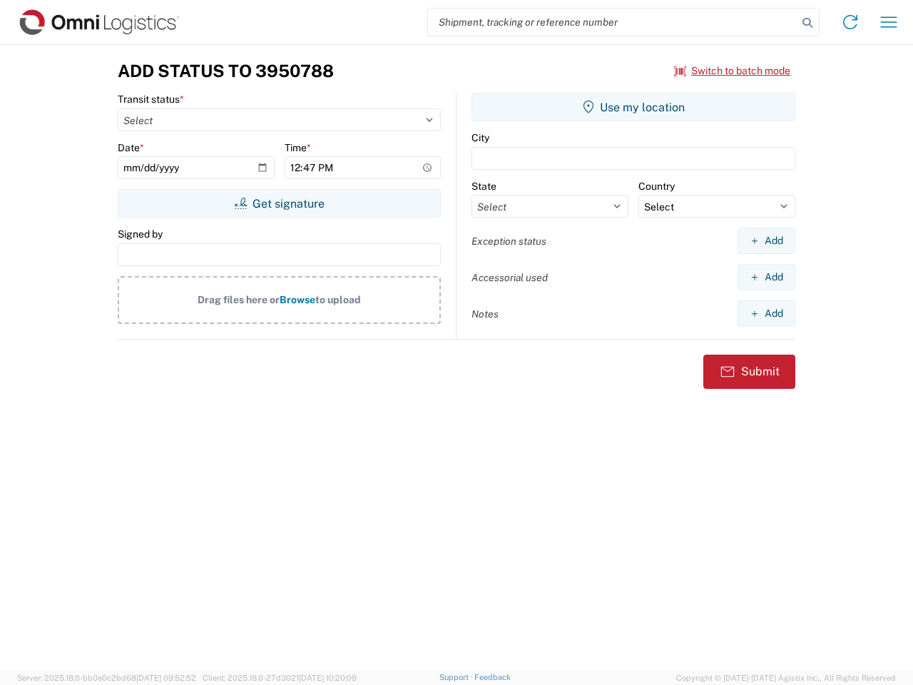  I want to click on button: Use my location, so click(634, 107).